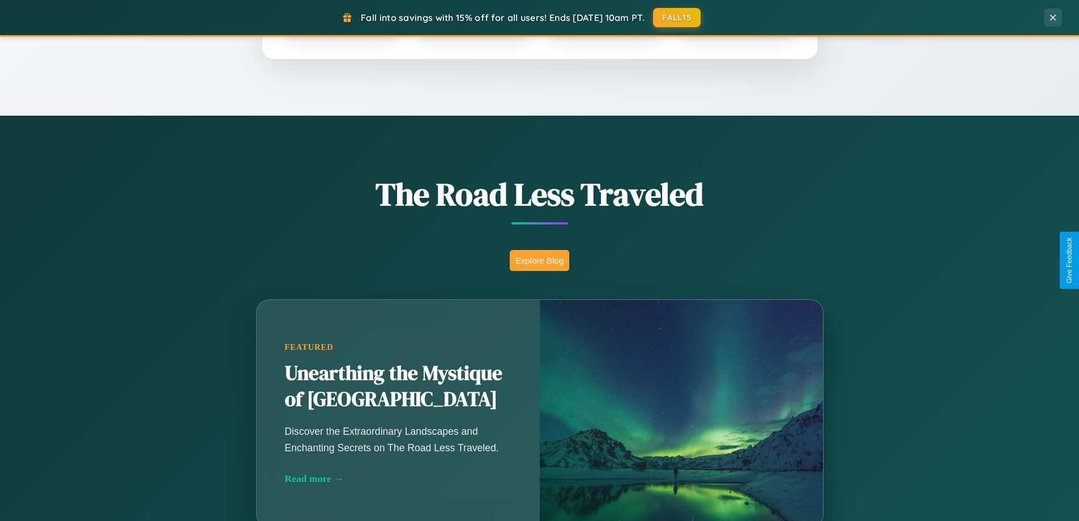 The image size is (1079, 521). Describe the element at coordinates (398, 478) in the screenshot. I see `div: Read more →` at that location.